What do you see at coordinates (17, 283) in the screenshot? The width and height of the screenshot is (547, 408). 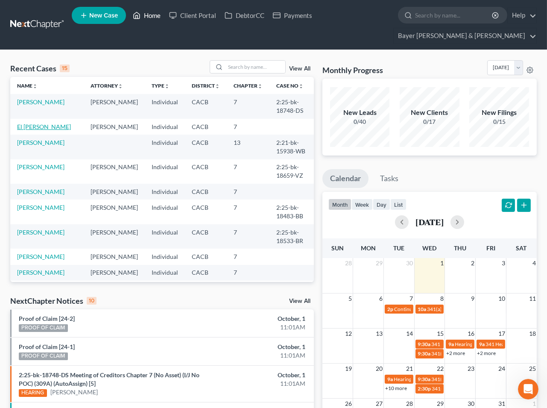 I see `button: Upload attachment` at bounding box center [17, 283].